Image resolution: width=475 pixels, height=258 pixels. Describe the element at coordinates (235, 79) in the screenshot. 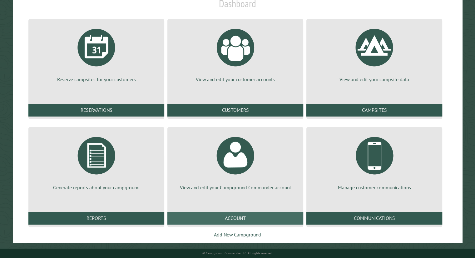

I see `p: View and edit your customer accounts` at that location.